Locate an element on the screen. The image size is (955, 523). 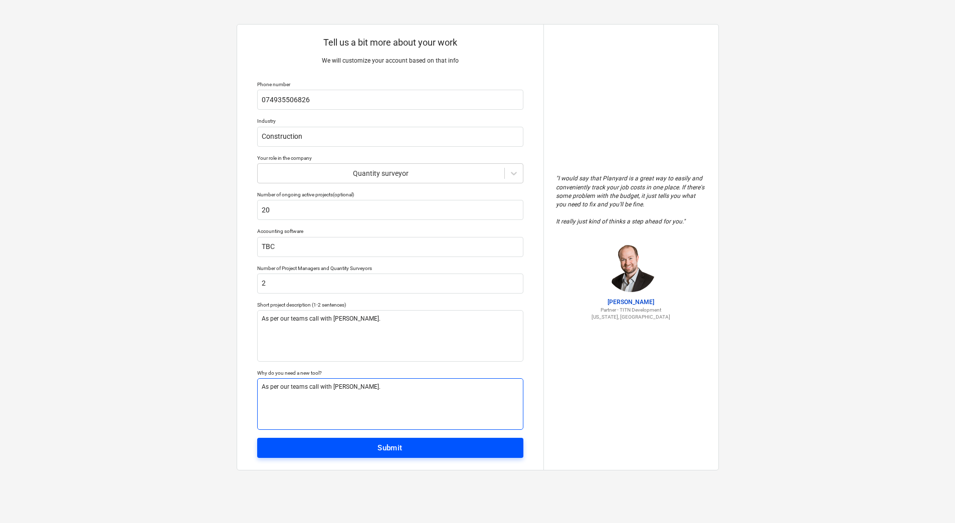
img: Jordan Cohen is located at coordinates (631, 267).